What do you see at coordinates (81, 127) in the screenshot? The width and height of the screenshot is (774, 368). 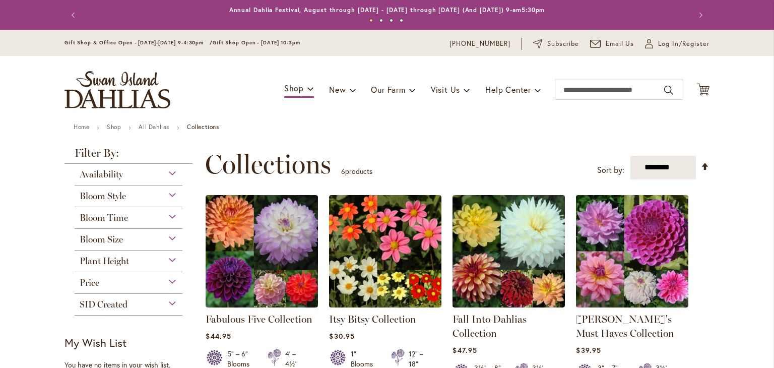 I see `a: Home` at bounding box center [81, 127].